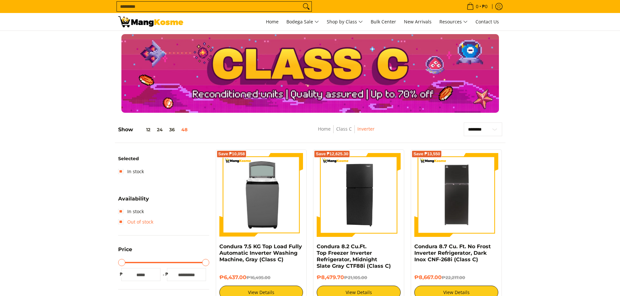 This screenshot has width=620, height=296. What do you see at coordinates (303, 22) in the screenshot?
I see `a: Bodega Sale` at bounding box center [303, 22].